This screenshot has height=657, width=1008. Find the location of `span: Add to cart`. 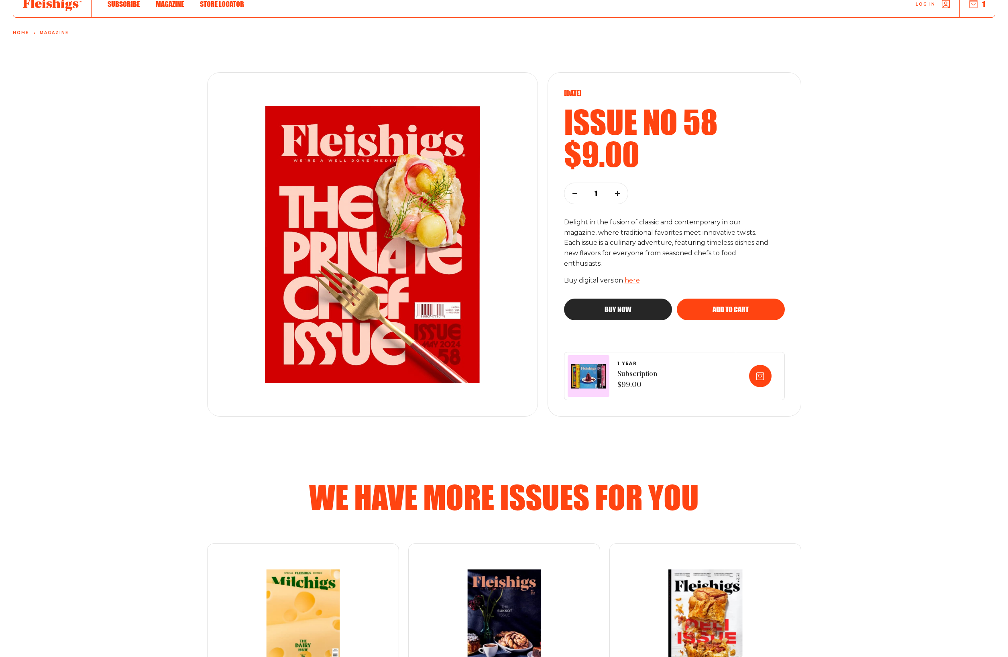

span: Add to cart is located at coordinates (731, 310).